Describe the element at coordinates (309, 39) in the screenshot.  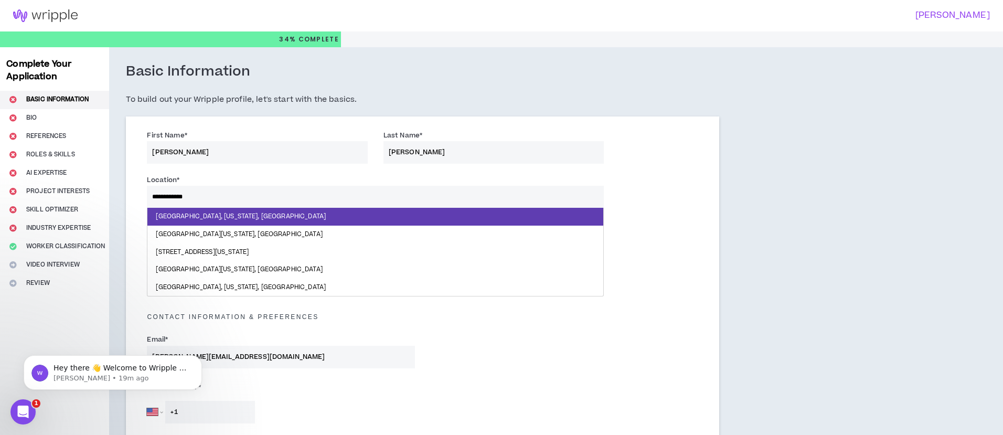
I see `p: 34%` at that location.